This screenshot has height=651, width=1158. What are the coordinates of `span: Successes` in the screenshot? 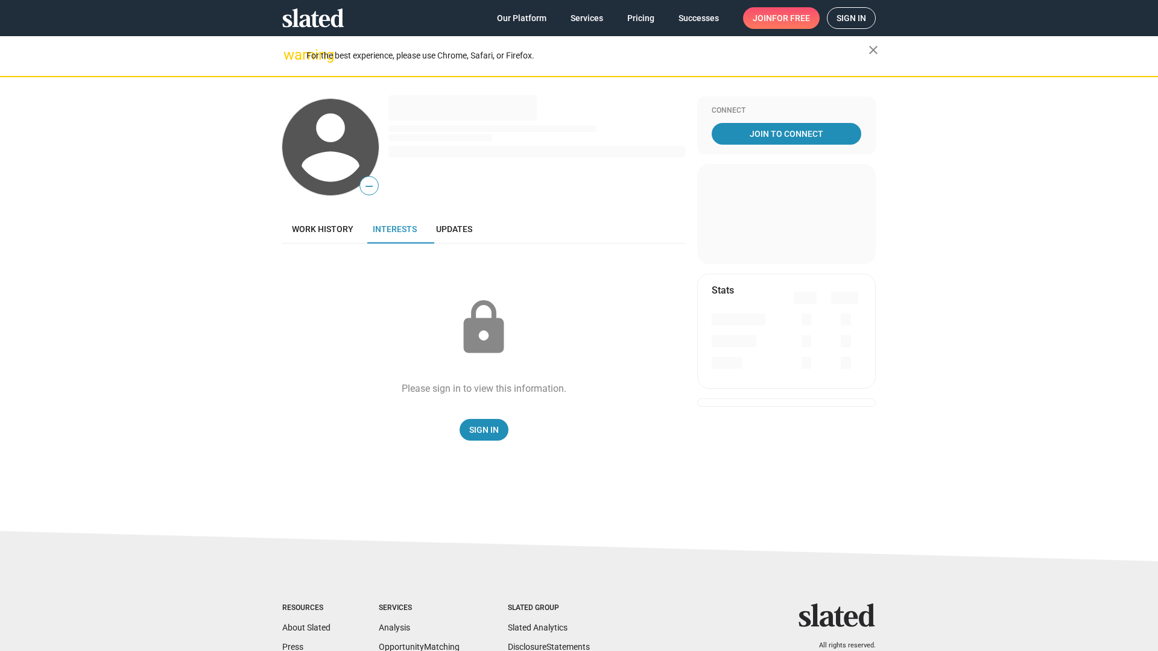 It's located at (699, 18).